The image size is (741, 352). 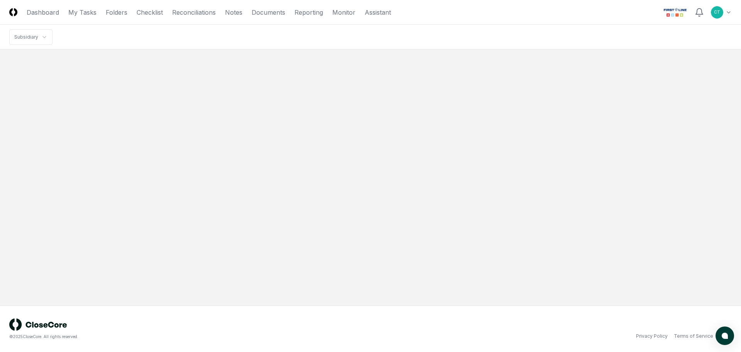 What do you see at coordinates (717, 12) in the screenshot?
I see `button: CT` at bounding box center [717, 12].